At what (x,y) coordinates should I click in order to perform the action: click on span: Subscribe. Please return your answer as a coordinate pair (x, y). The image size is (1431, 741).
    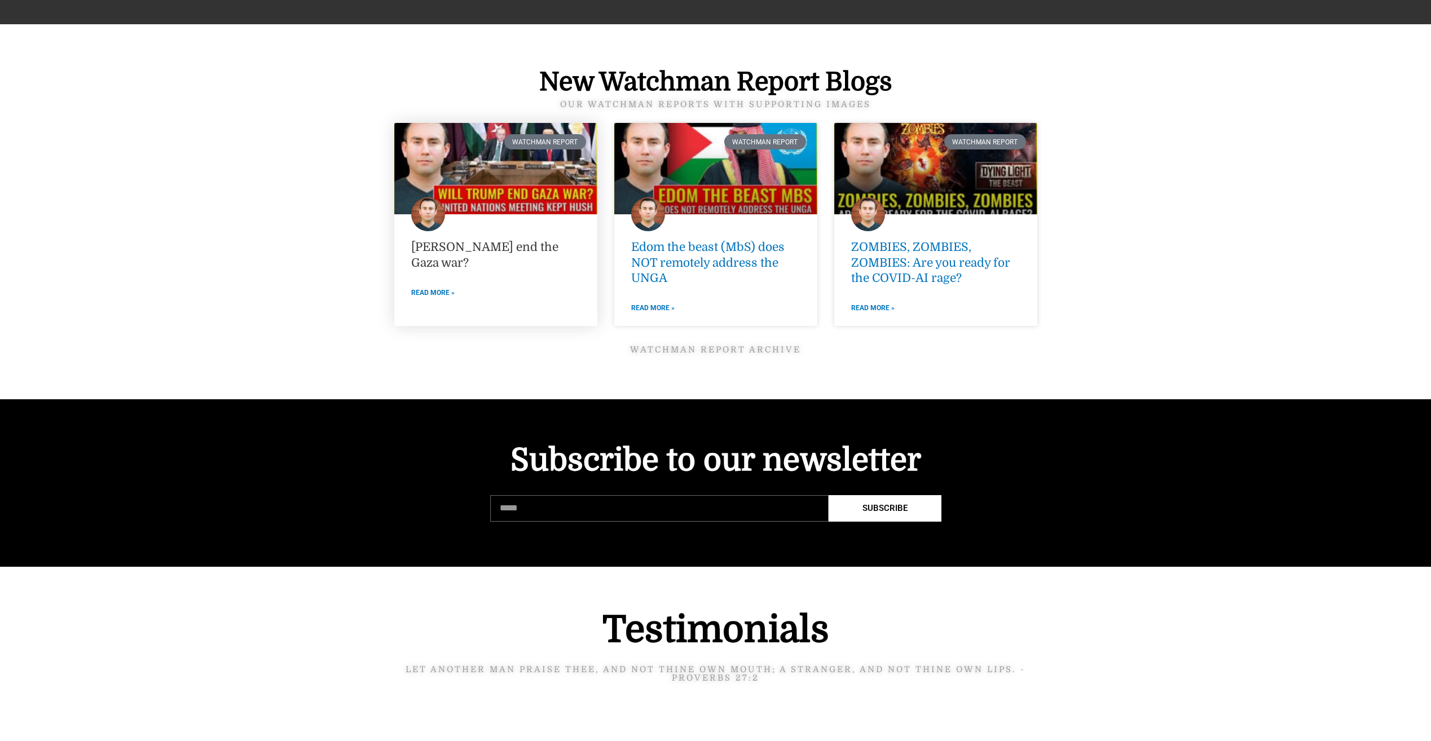
    Looking at the image, I should click on (885, 508).